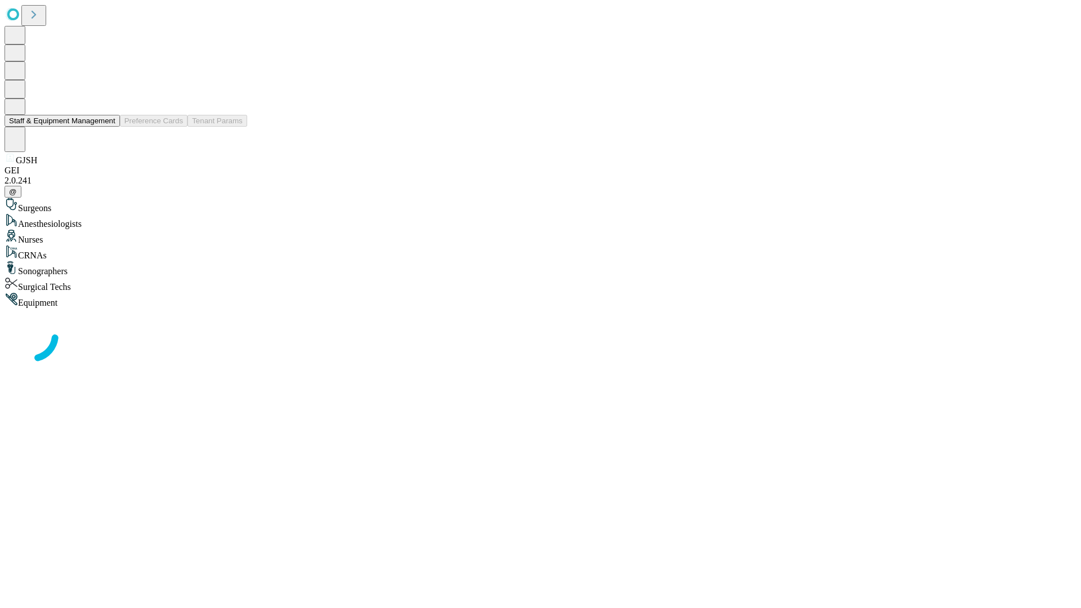  I want to click on div: Equipment, so click(540, 300).